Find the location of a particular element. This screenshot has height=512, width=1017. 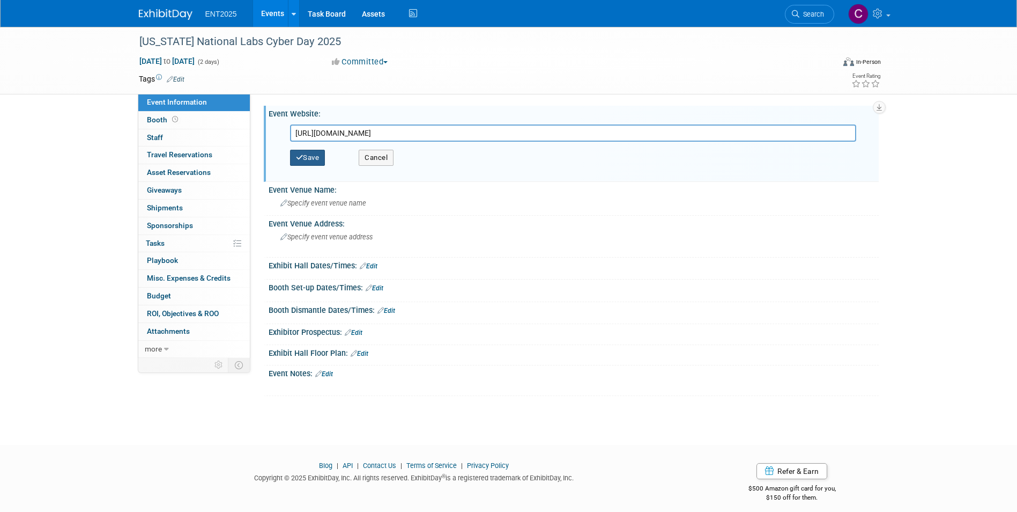

img: ExhibitDay is located at coordinates (166, 14).